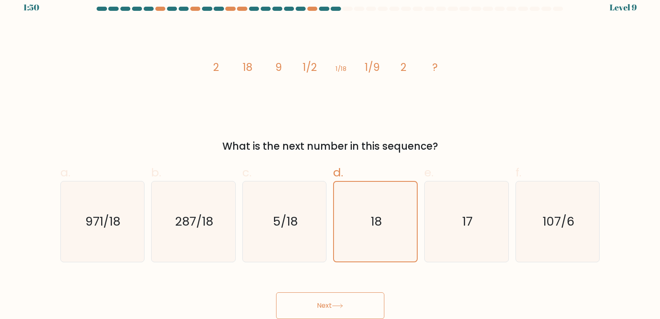 The height and width of the screenshot is (319, 660). I want to click on tspan: 9, so click(279, 67).